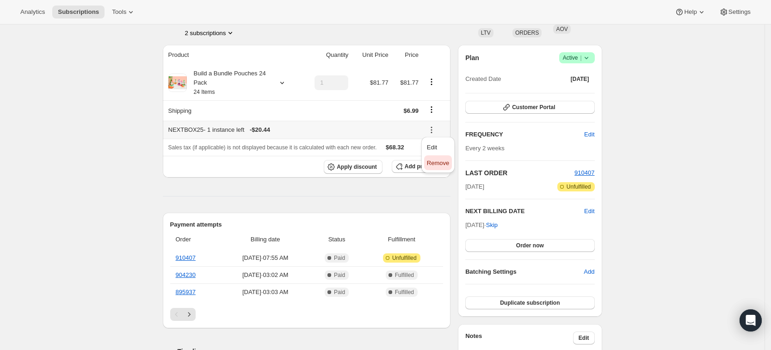  I want to click on div: Open Intercom Messenger, so click(751, 321).